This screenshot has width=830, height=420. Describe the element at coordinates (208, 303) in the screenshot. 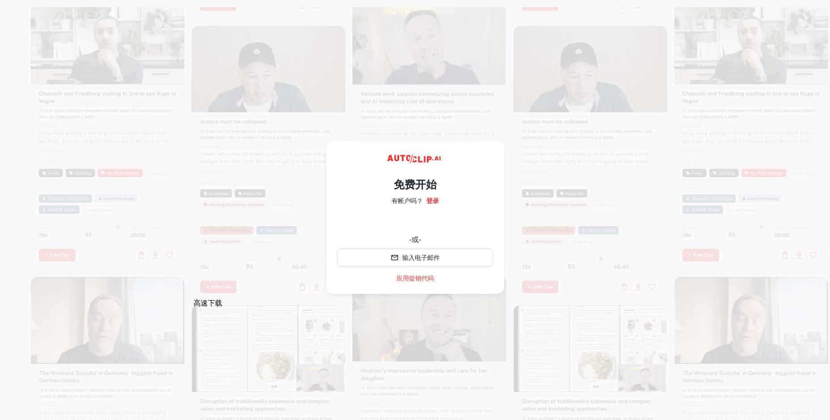

I see `span: 高速下载` at that location.